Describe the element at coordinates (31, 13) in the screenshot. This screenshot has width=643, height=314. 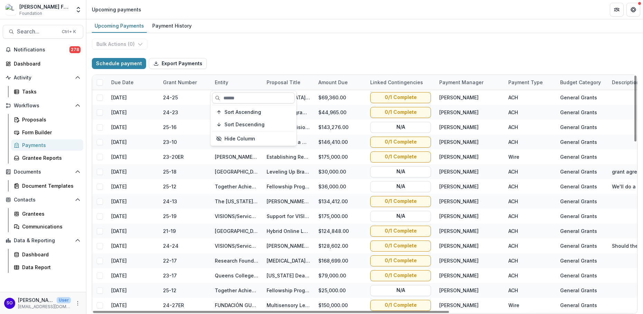
I see `span: Foundation` at that location.